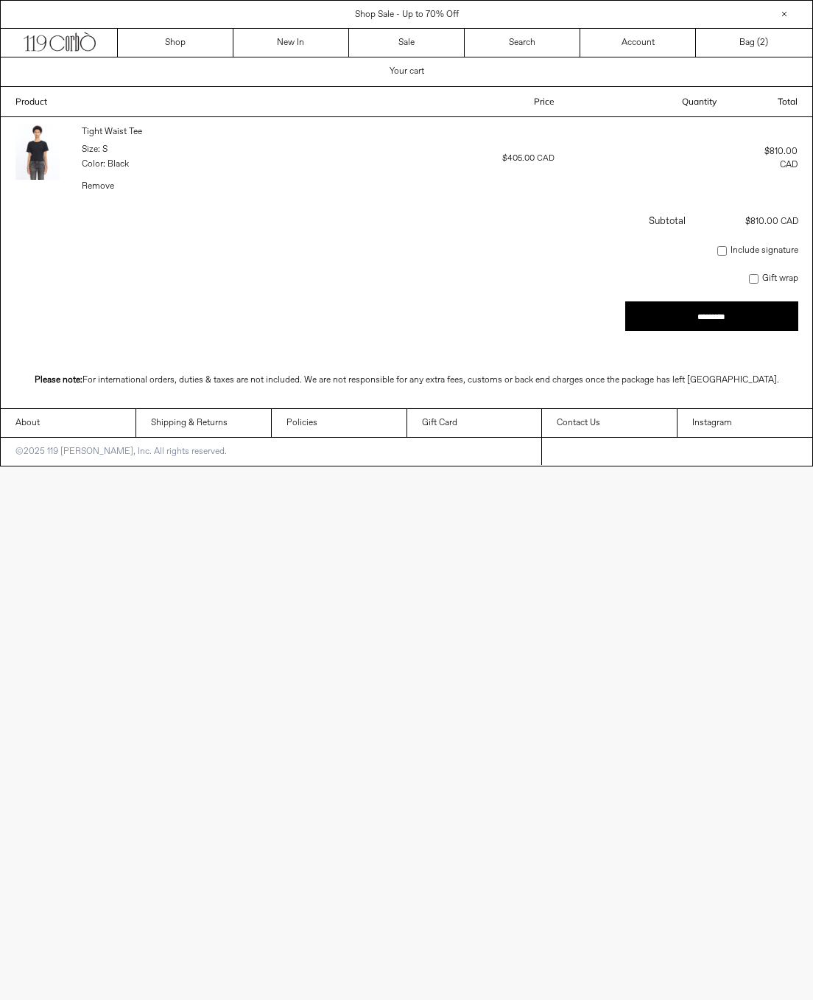 The height and width of the screenshot is (1000, 813). Describe the element at coordinates (112, 132) in the screenshot. I see `a: Tight Waist Tee` at that location.